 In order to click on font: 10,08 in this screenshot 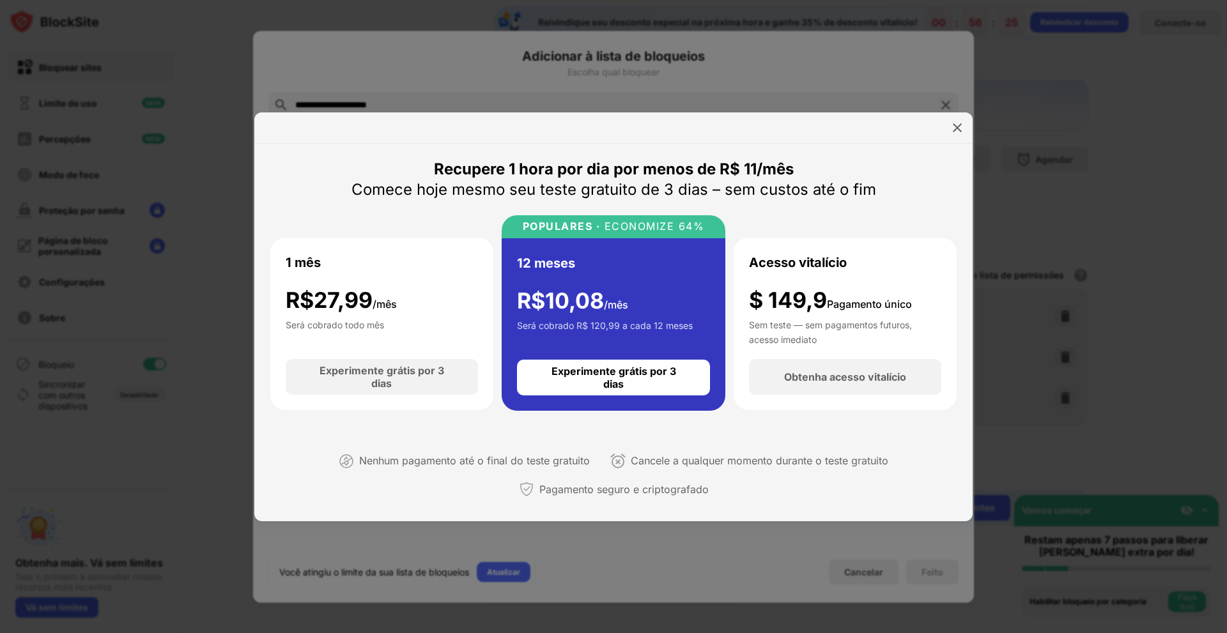, I will do `click(575, 300)`.